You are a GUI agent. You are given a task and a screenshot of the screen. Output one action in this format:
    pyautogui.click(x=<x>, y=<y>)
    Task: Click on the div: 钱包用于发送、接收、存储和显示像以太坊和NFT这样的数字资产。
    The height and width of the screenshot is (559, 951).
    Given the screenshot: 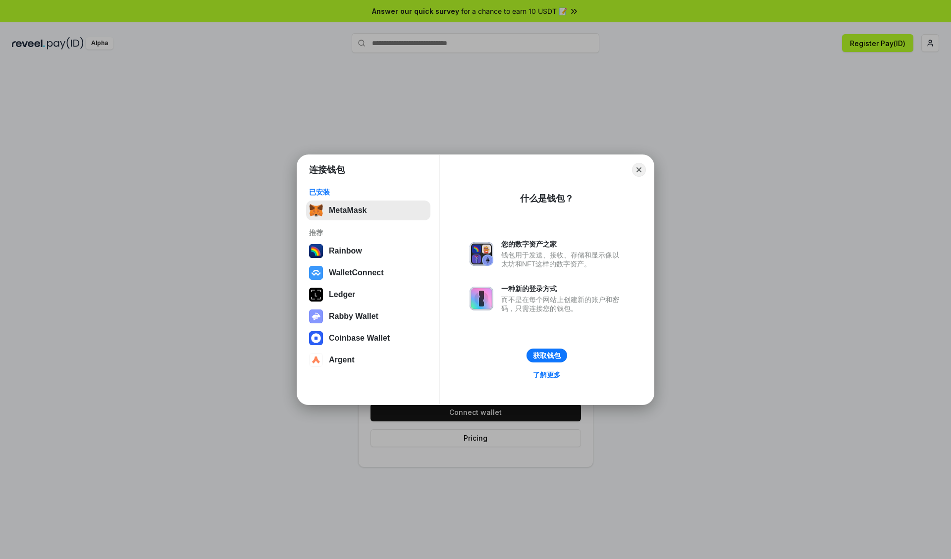 What is the action you would take?
    pyautogui.click(x=563, y=260)
    